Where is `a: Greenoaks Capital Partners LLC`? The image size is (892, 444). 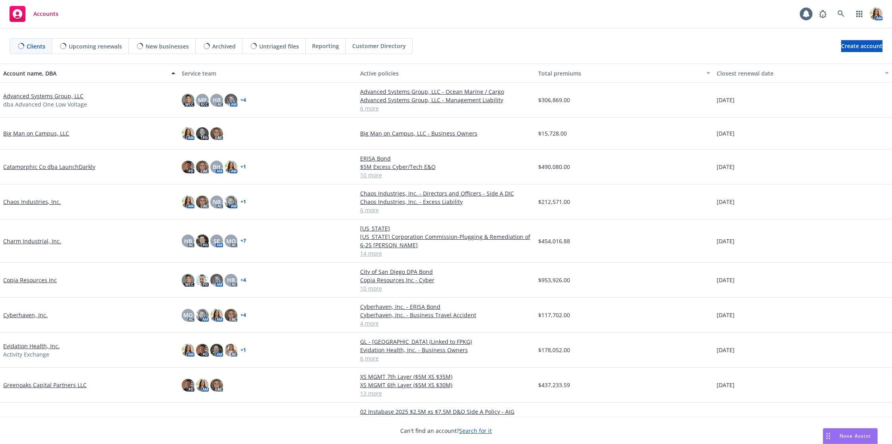
a: Greenoaks Capital Partners LLC is located at coordinates (45, 385).